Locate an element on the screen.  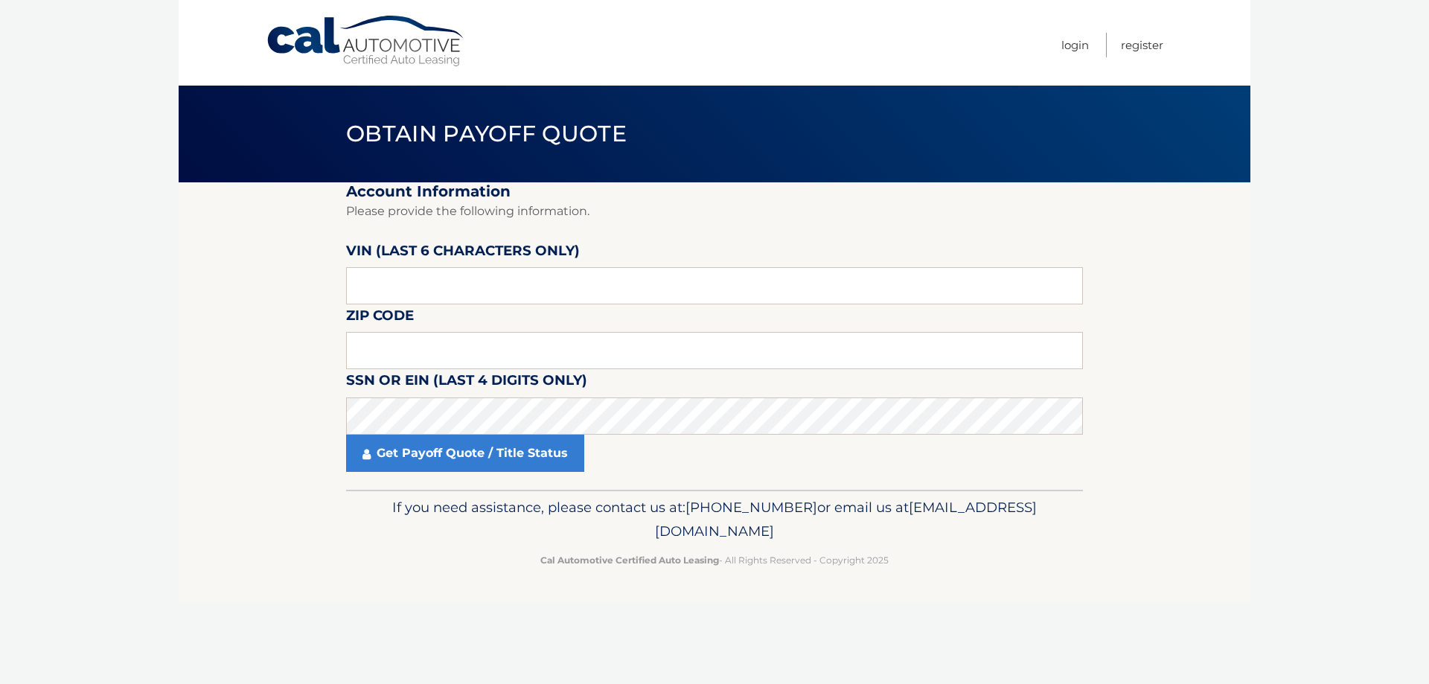
a: Cal Automotive is located at coordinates (366, 41).